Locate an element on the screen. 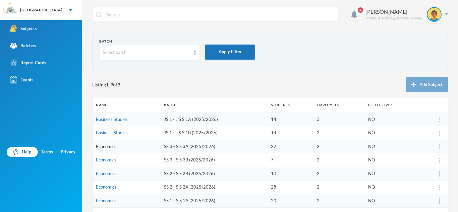 This screenshot has width=458, height=212. img: STUDENT is located at coordinates (434, 14).